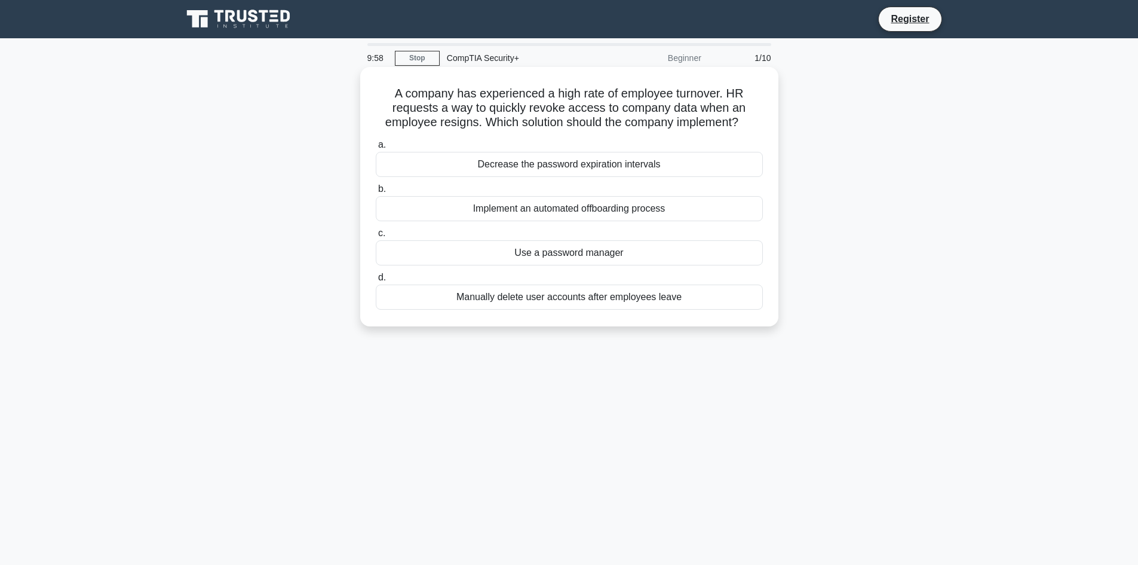 The width and height of the screenshot is (1138, 565). What do you see at coordinates (382, 144) in the screenshot?
I see `span: a.` at bounding box center [382, 144].